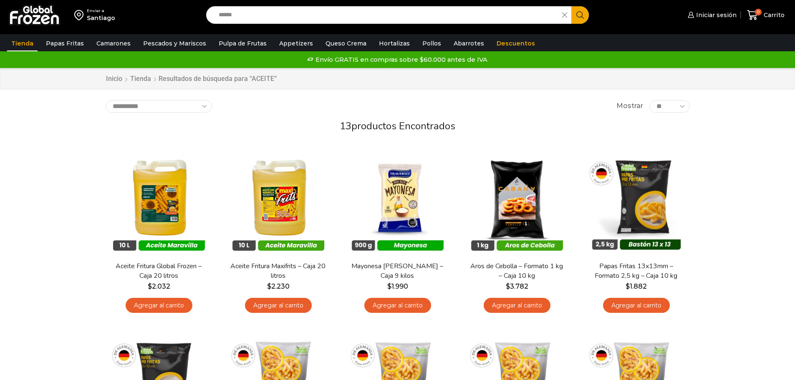 This screenshot has width=795, height=380. I want to click on bdi: 3.782, so click(517, 286).